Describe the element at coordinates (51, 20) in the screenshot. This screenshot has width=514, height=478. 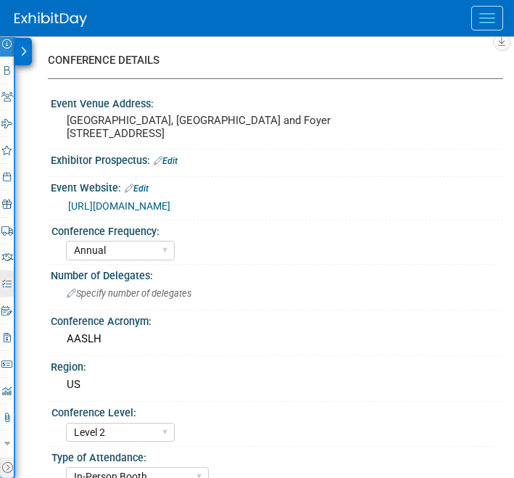
I see `img: ExhibitDay` at that location.